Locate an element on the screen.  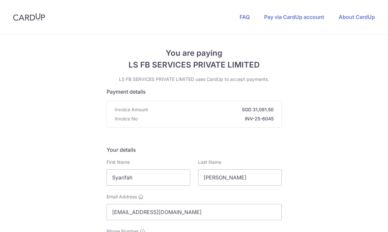
strong: SGD 31,081.50 is located at coordinates (212, 110).